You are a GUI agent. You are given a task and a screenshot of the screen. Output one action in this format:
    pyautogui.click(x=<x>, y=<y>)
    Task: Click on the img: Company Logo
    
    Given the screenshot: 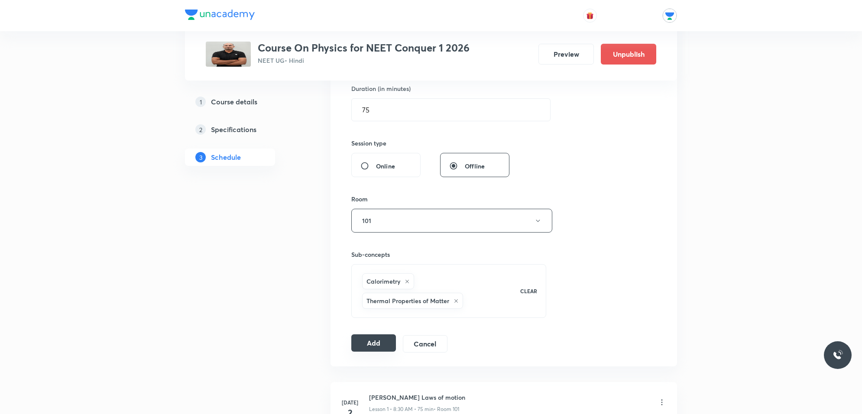 What is the action you would take?
    pyautogui.click(x=220, y=15)
    